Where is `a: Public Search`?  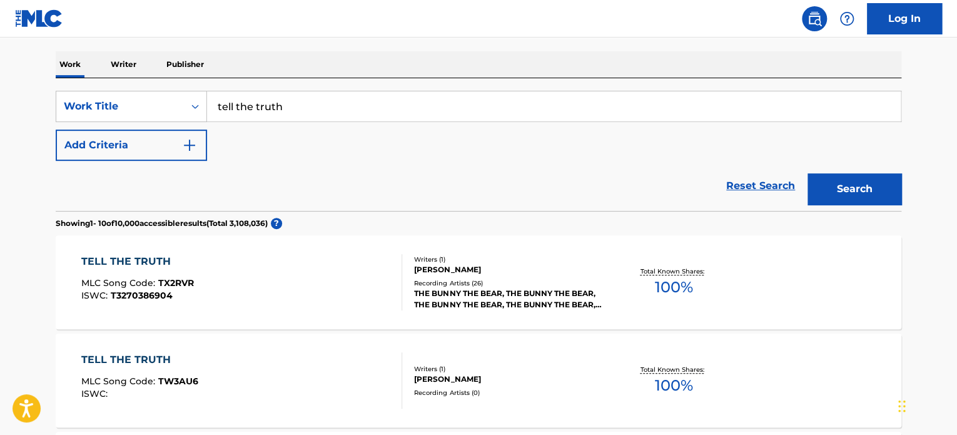 a: Public Search is located at coordinates (815, 19).